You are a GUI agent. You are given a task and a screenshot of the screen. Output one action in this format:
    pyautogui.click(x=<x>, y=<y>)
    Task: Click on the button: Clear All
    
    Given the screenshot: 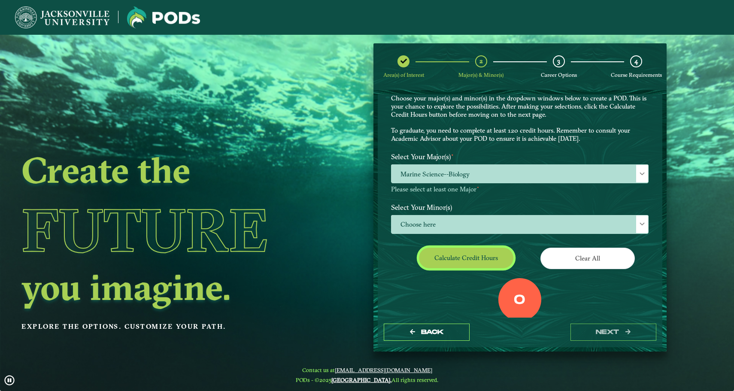 What is the action you would take?
    pyautogui.click(x=588, y=258)
    